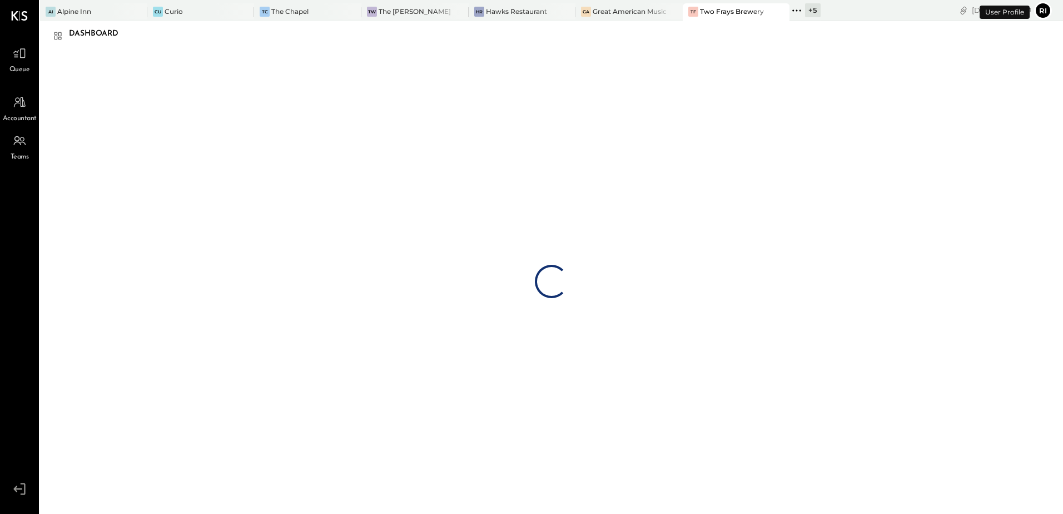 This screenshot has height=514, width=1063. Describe the element at coordinates (290, 11) in the screenshot. I see `div: The Chapel` at that location.